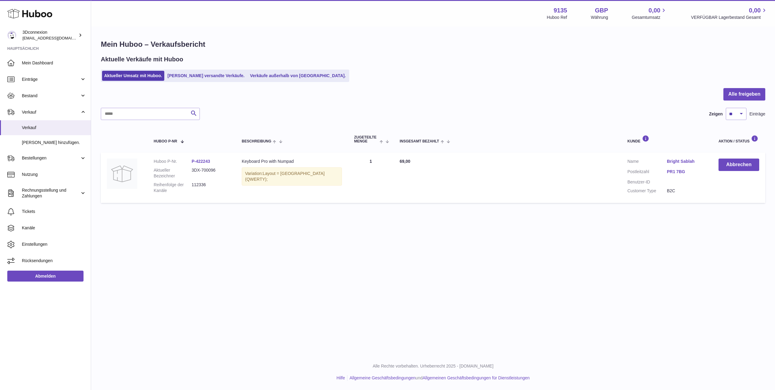 The width and height of the screenshot is (775, 390). I want to click on div: 3Dconnexion, so click(50, 35).